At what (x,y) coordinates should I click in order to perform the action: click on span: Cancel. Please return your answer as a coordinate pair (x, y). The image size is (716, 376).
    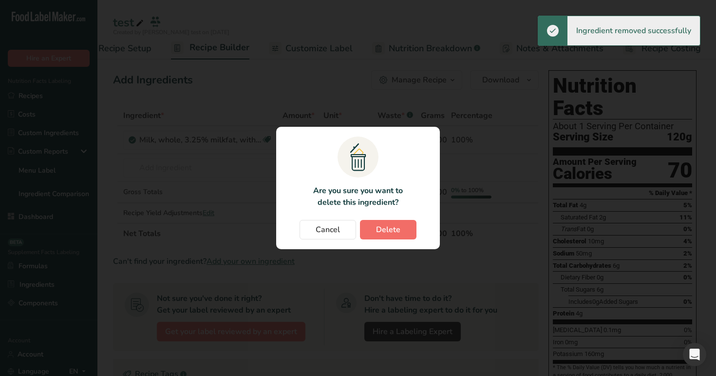
    Looking at the image, I should click on (328, 229).